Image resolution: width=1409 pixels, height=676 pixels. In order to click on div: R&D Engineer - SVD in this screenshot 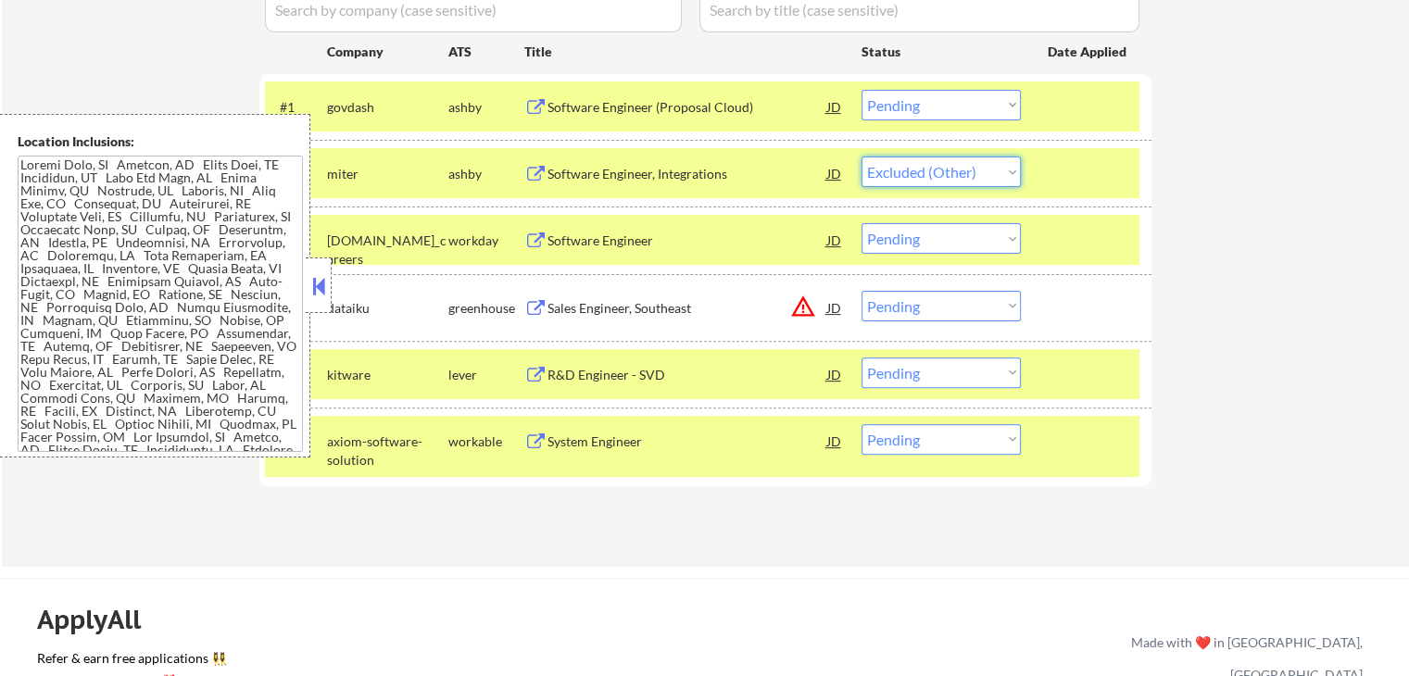, I will do `click(687, 375)`.